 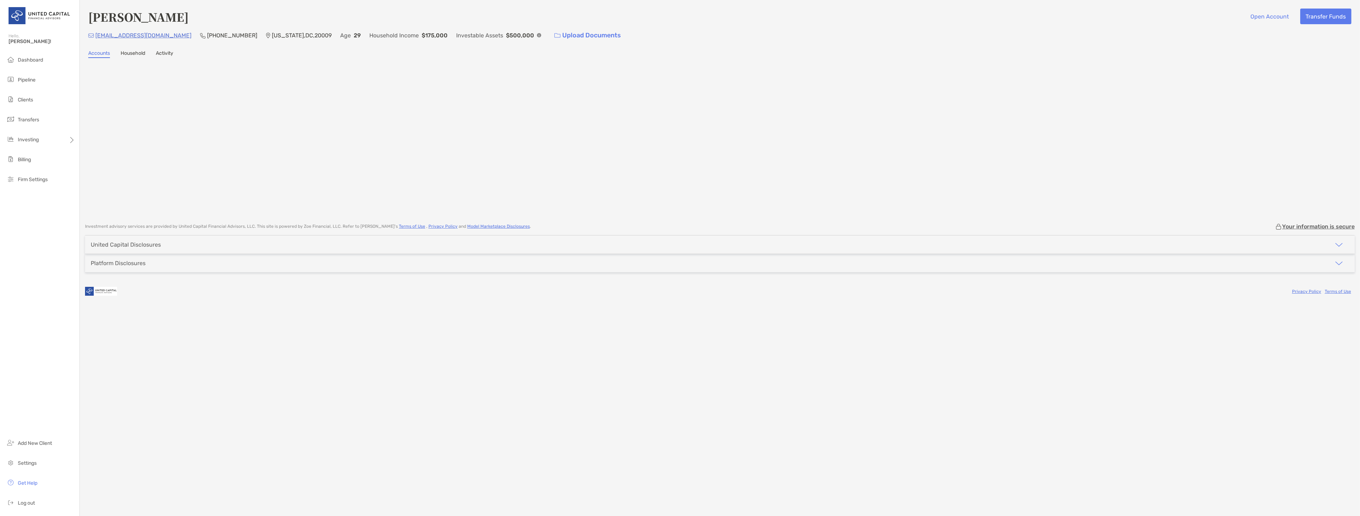 I want to click on img: company logo, so click(x=101, y=291).